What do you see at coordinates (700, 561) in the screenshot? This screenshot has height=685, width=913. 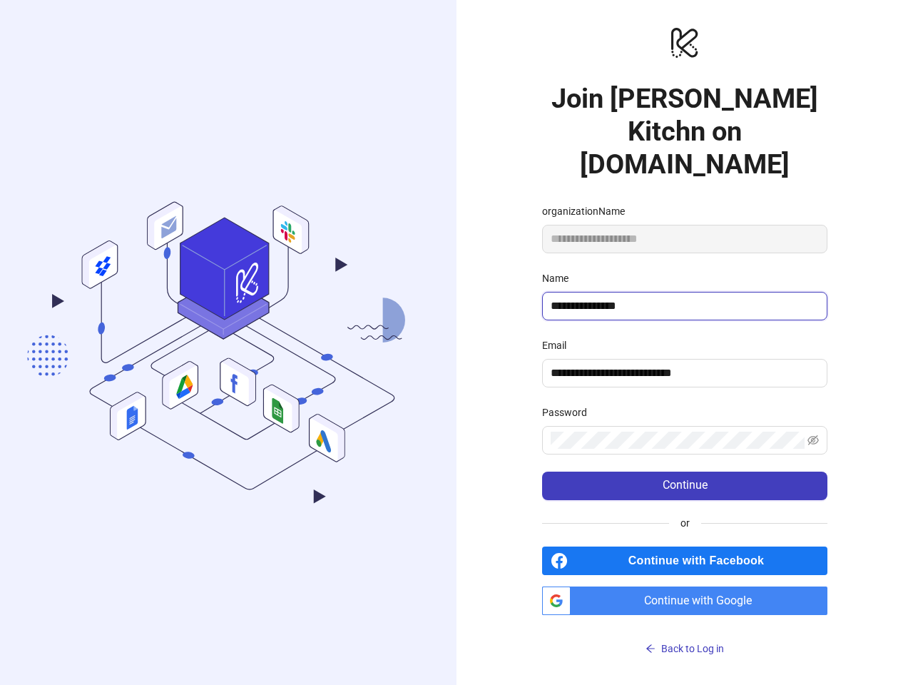 I see `span: Continue with Facebook` at bounding box center [700, 561].